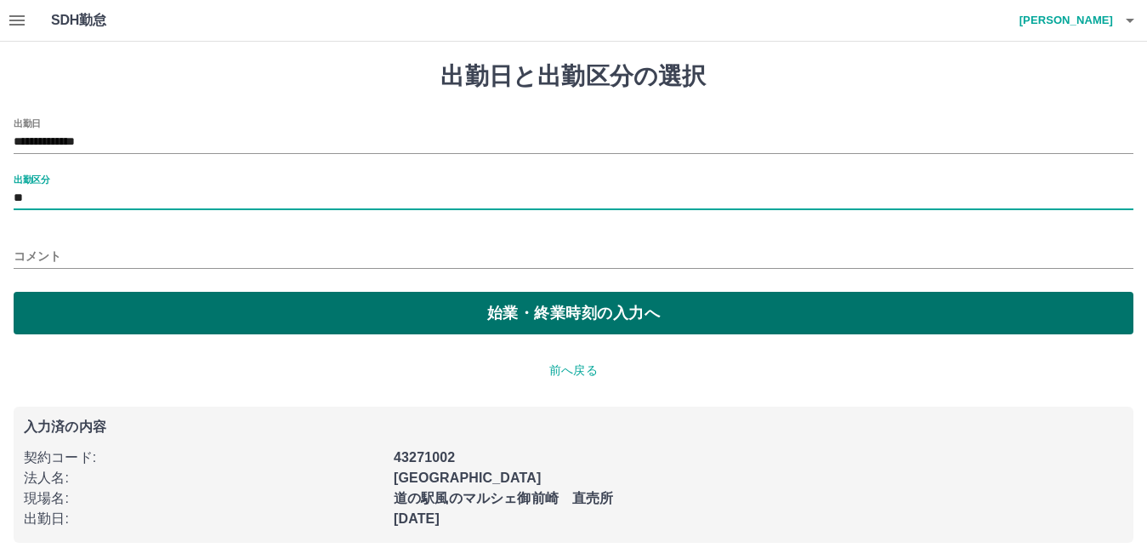  What do you see at coordinates (424, 457) in the screenshot?
I see `b: 43271002` at bounding box center [424, 457].